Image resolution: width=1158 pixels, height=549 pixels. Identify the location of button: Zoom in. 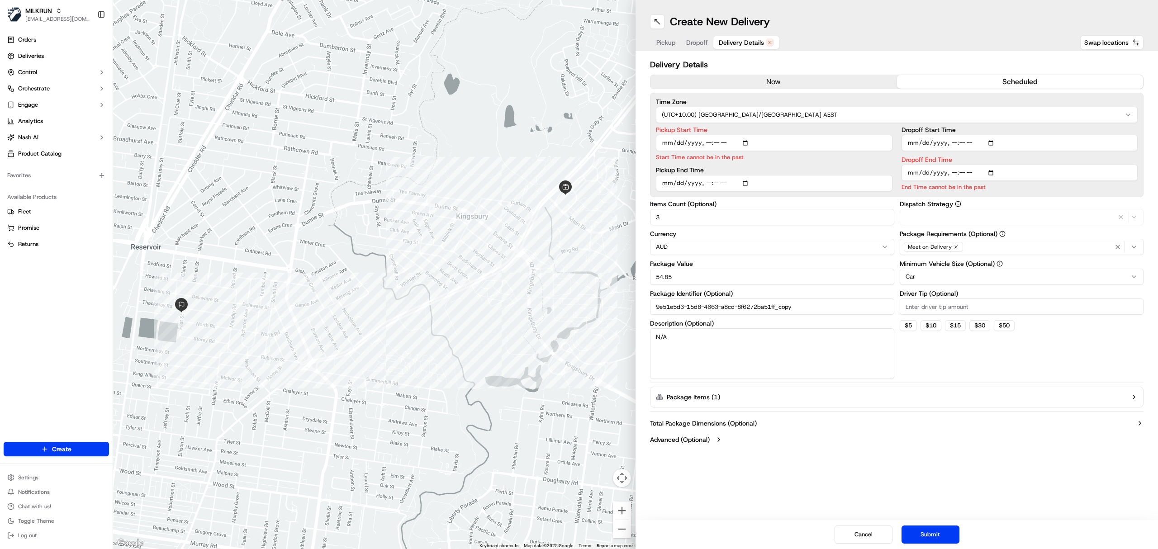
(622, 511).